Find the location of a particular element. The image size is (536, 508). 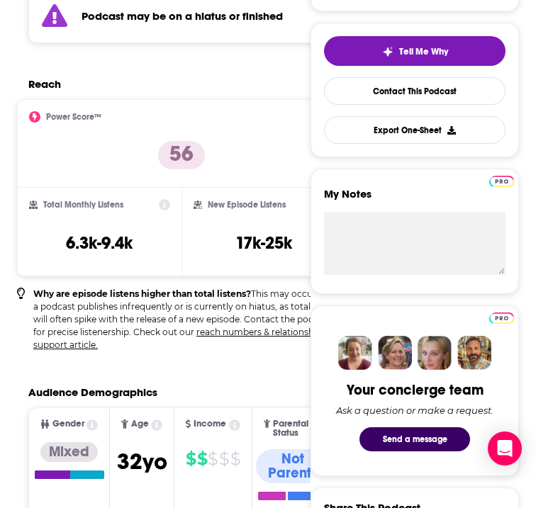

span: Income is located at coordinates (210, 424).